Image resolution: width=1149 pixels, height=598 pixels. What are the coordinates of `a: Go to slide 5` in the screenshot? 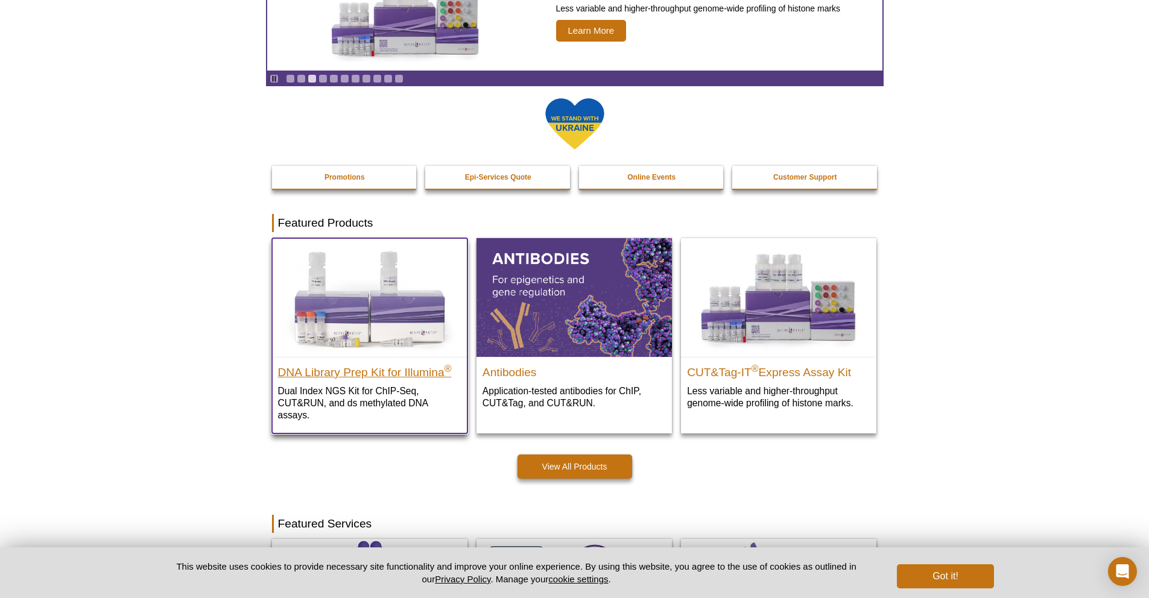 It's located at (334, 78).